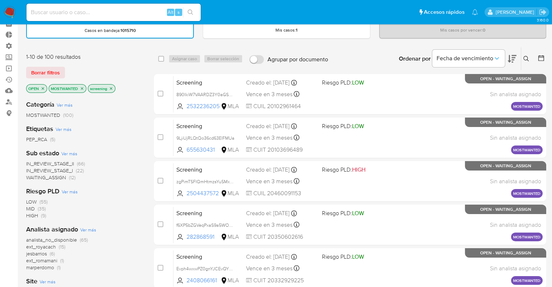  Describe the element at coordinates (179, 12) in the screenshot. I see `span: s` at that location.